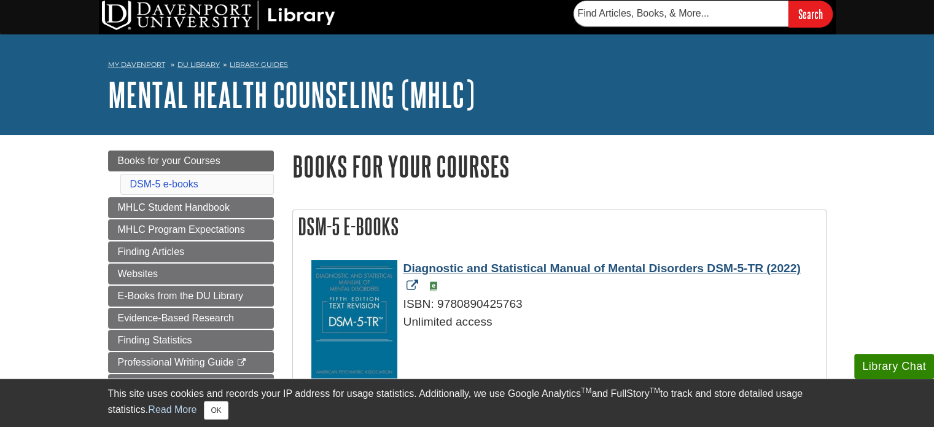 Image resolution: width=934 pixels, height=427 pixels. I want to click on div: This site uses cookies and records your IP address for usage statistics. Additionally, we use Goo..., so click(467, 403).